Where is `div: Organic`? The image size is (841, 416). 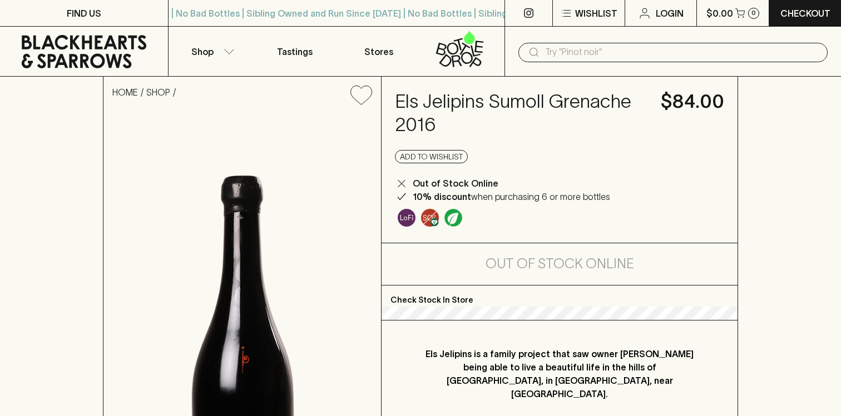 div: Organic is located at coordinates (453, 218).